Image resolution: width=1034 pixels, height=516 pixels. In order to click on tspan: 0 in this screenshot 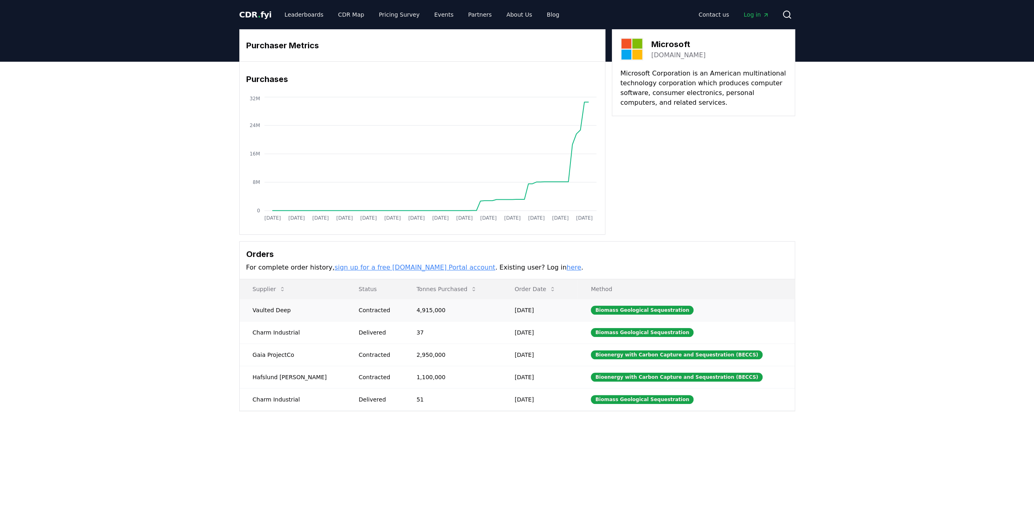, I will do `click(258, 211)`.